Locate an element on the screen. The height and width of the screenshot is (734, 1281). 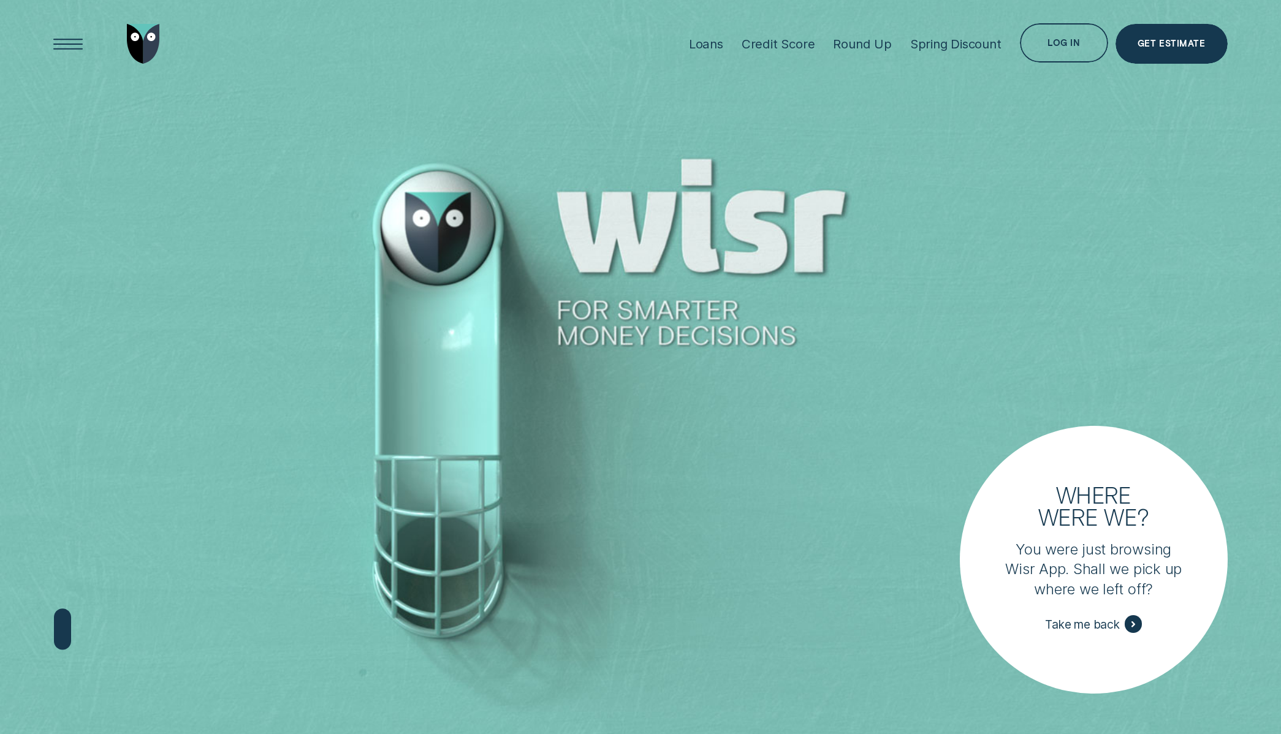
div: Round Up is located at coordinates (862, 44).